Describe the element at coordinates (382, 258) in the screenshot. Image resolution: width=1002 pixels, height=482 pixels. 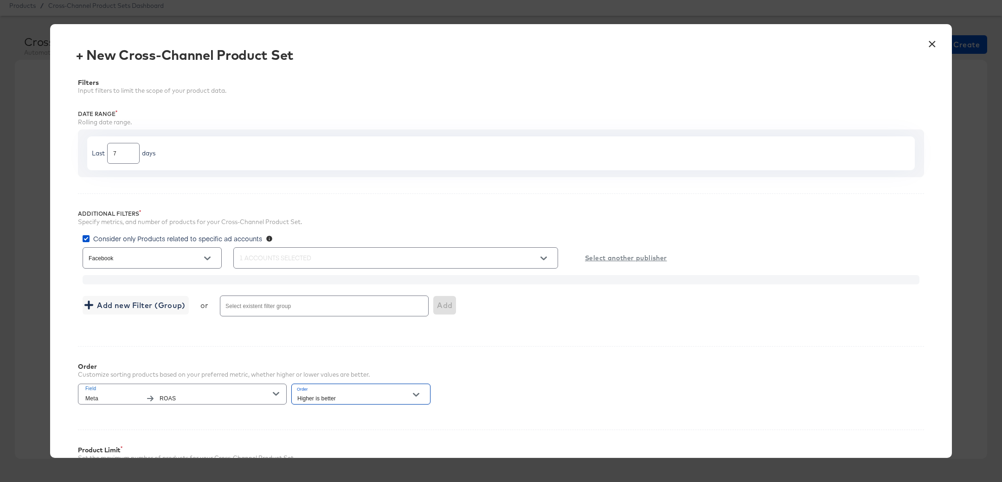
I see `input: 1 ACCOUNTS SELECTED` at that location.